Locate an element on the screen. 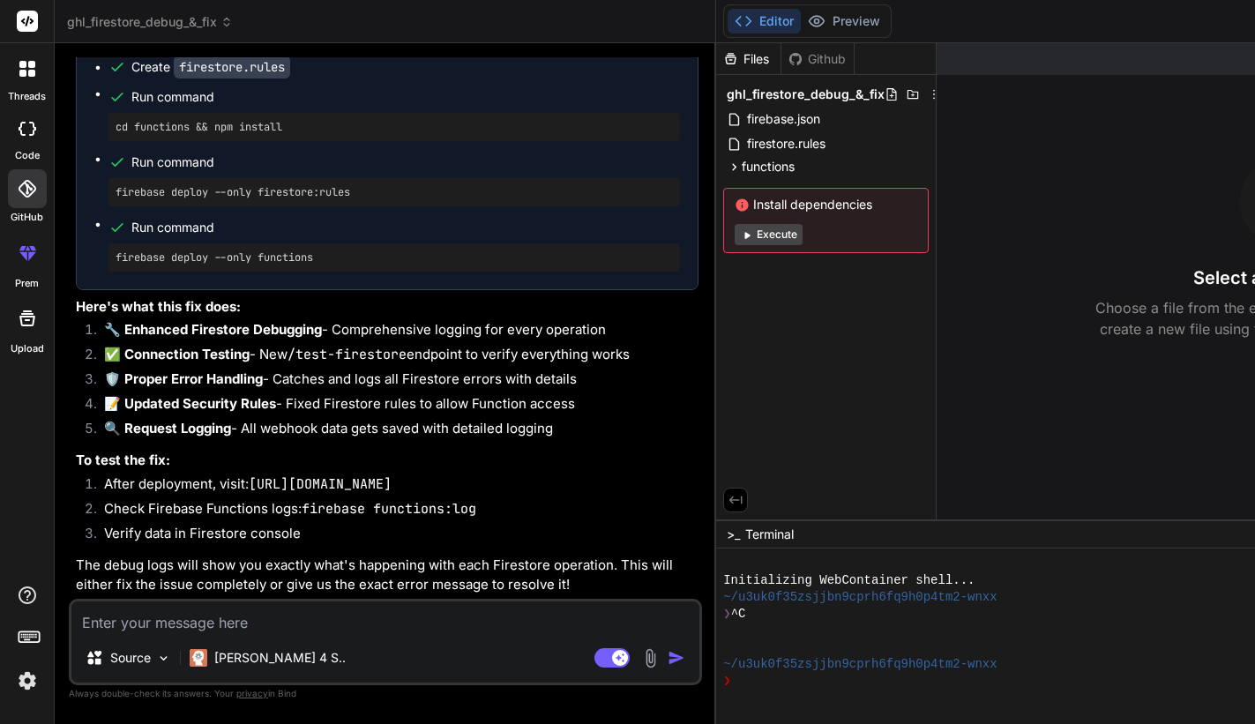  img: Pick Models is located at coordinates (163, 658).